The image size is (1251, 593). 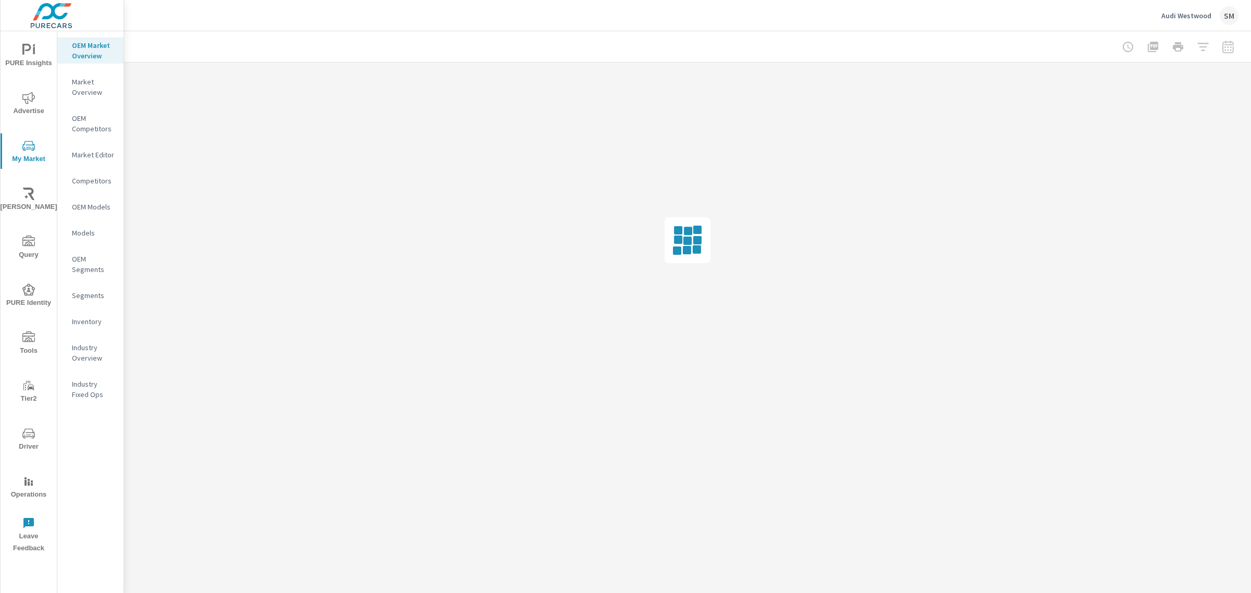 What do you see at coordinates (90, 322) in the screenshot?
I see `div: Inventory` at bounding box center [90, 322].